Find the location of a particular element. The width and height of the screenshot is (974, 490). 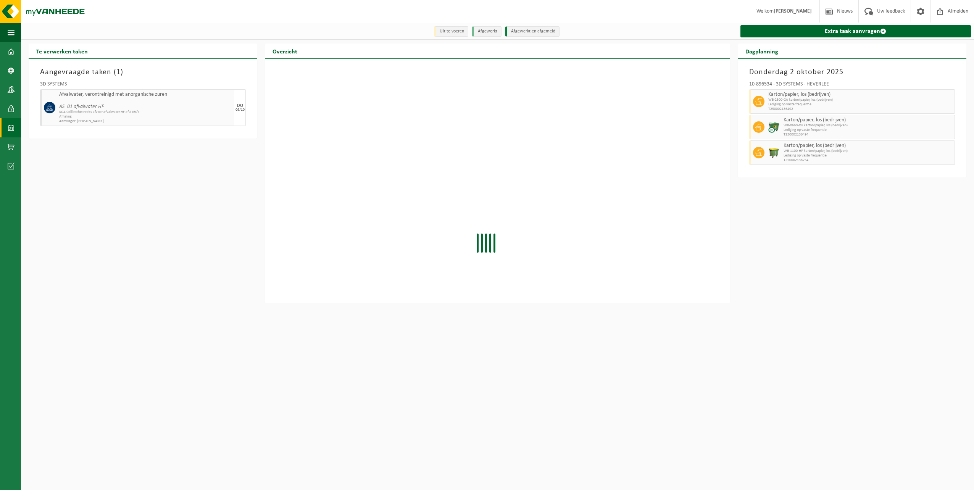

span: KGA Colli rechtstreeks afvoer afvalwater HF af 8 IBC's is located at coordinates (146, 112).